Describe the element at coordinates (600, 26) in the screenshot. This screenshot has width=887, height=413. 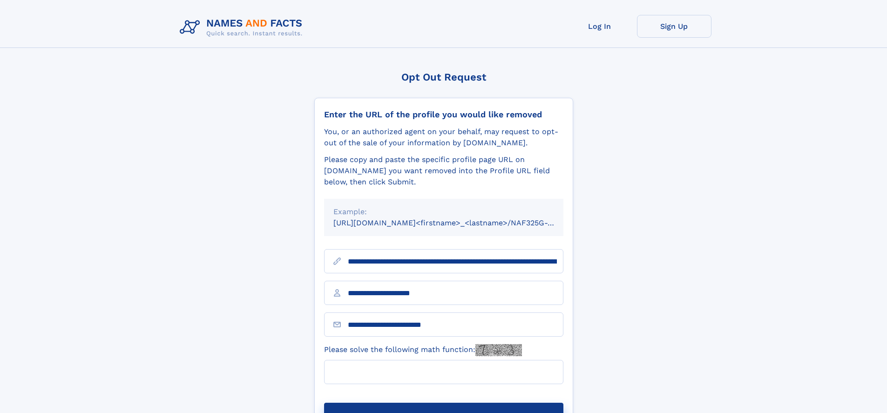
I see `a: Log In` at that location.